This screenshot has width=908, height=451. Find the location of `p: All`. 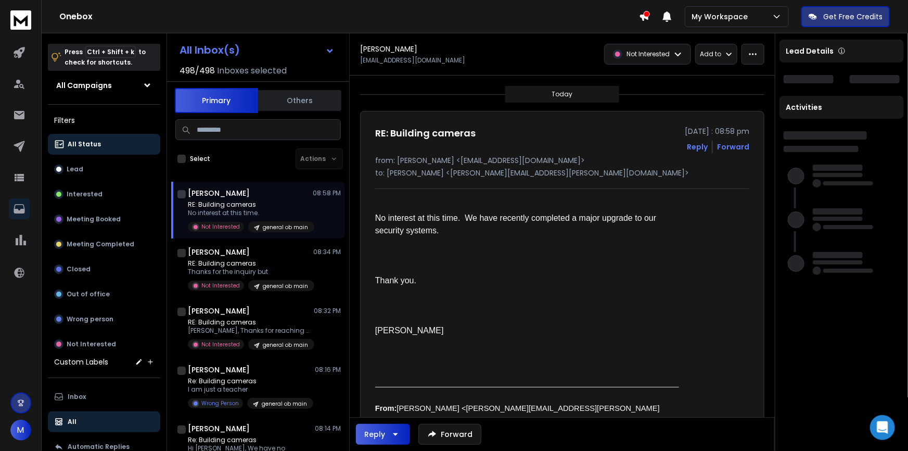

p: All is located at coordinates (72, 421).